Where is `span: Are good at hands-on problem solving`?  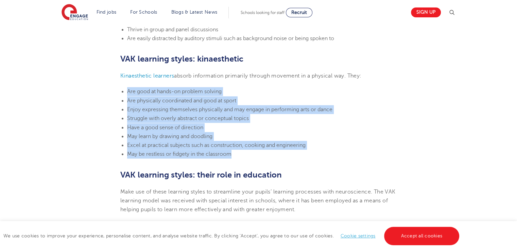 span: Are good at hands-on problem solving is located at coordinates (174, 91).